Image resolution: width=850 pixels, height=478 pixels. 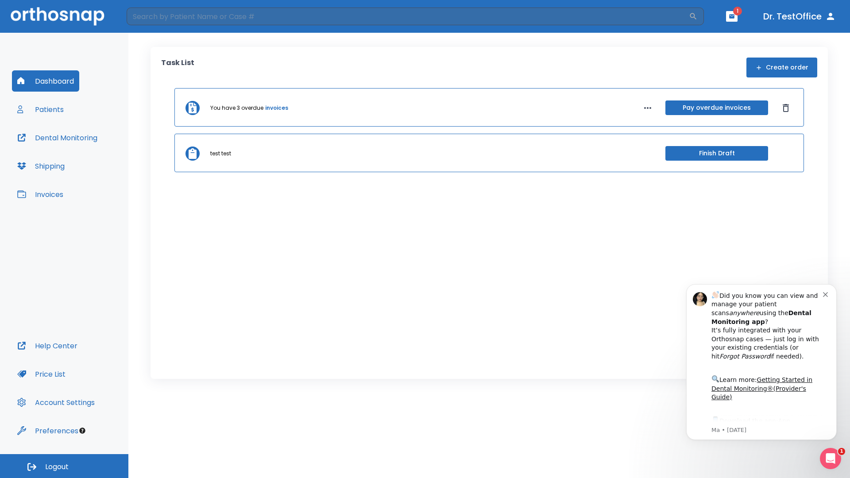 I want to click on button: Patients, so click(x=40, y=109).